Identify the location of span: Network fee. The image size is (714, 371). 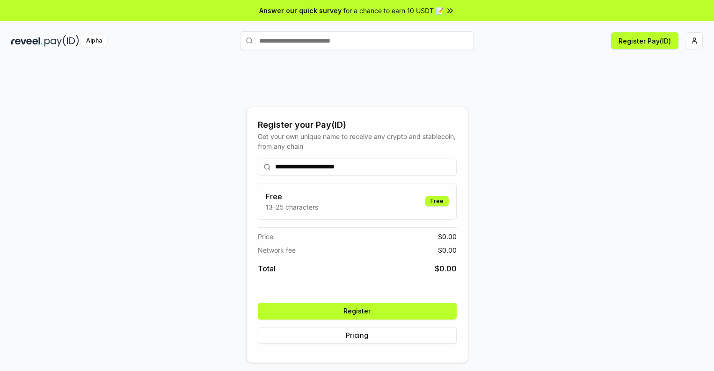
(277, 250).